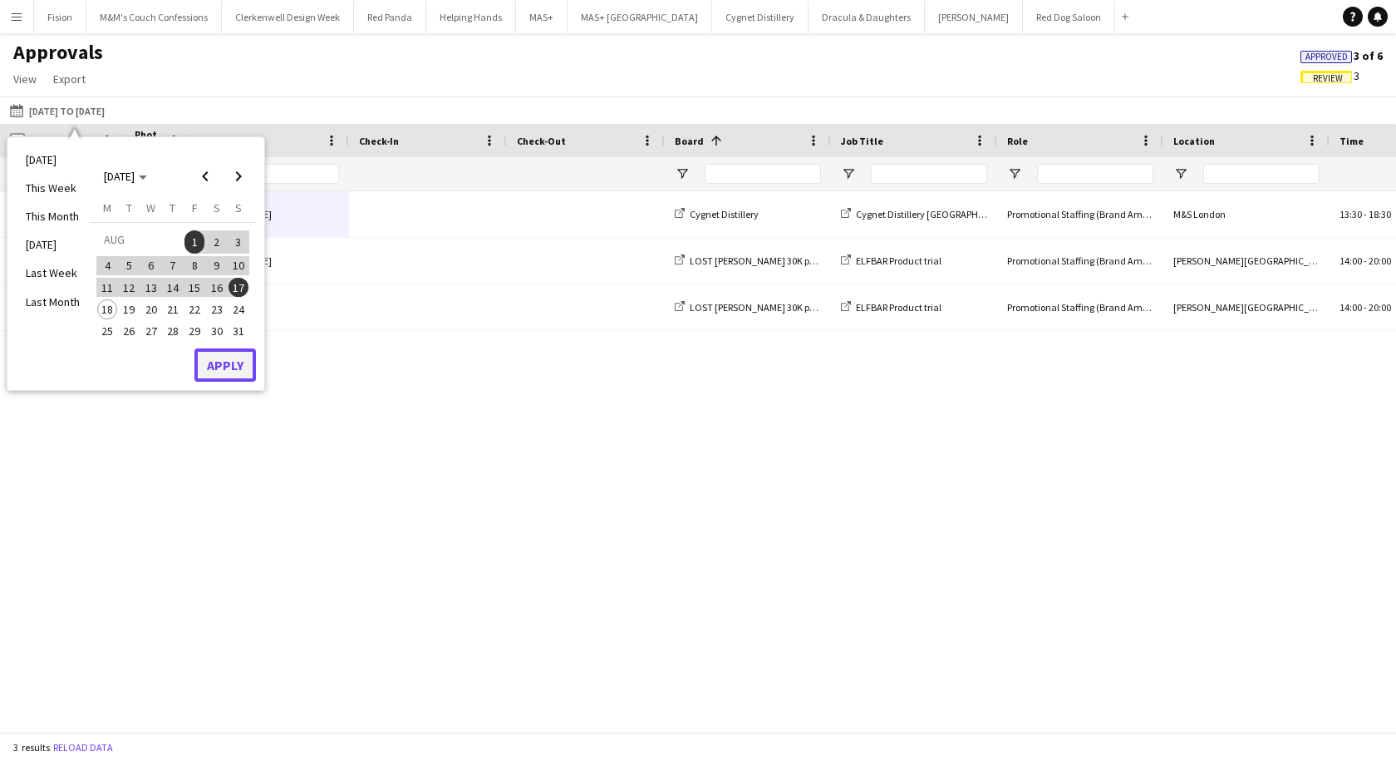 This screenshot has height=761, width=1396. I want to click on button: 21-08-2025, so click(173, 309).